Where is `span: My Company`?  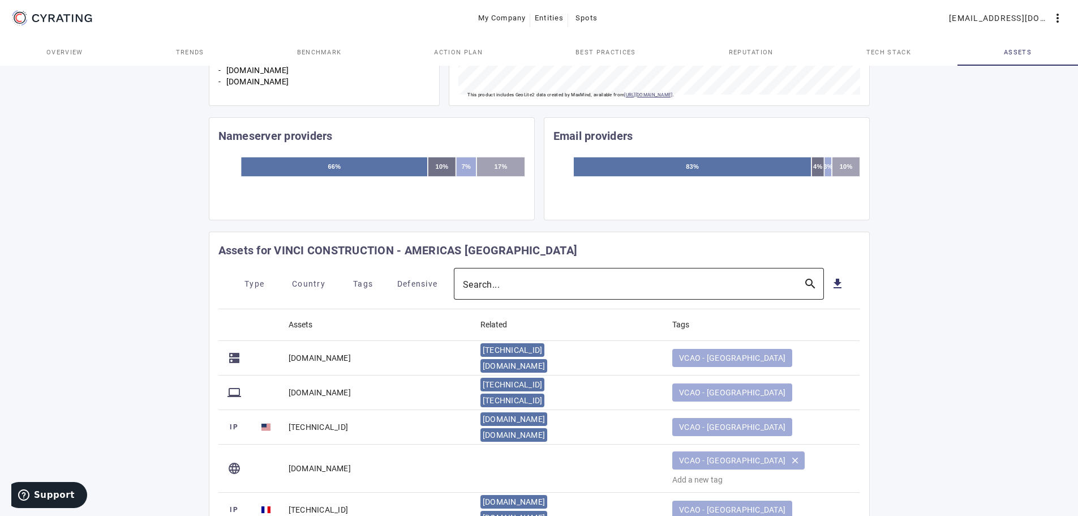
span: My Company is located at coordinates (502, 18).